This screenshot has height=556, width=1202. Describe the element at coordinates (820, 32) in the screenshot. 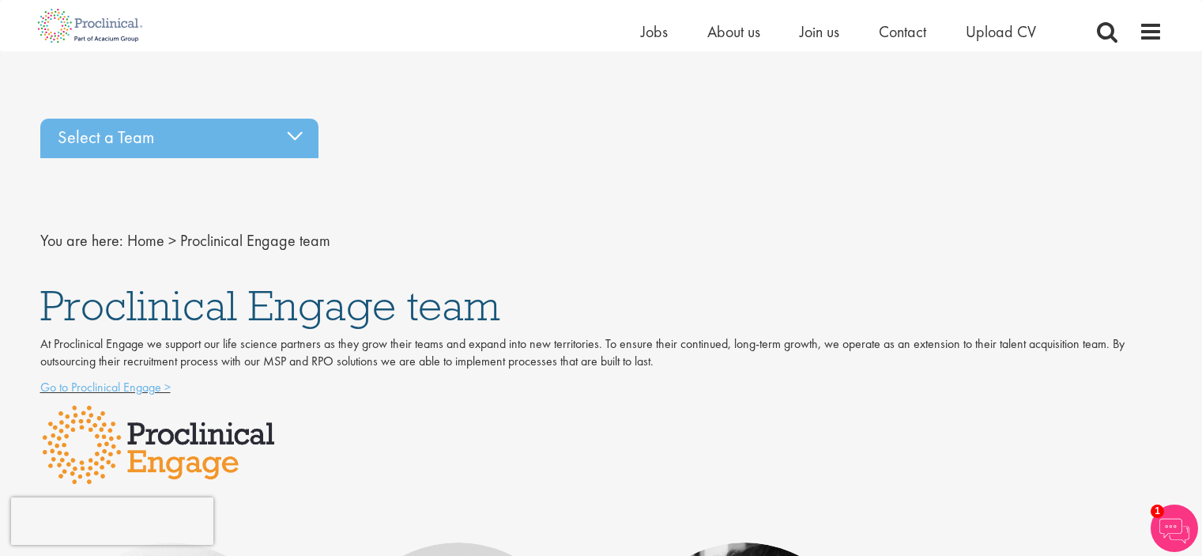

I see `a: Join us` at that location.